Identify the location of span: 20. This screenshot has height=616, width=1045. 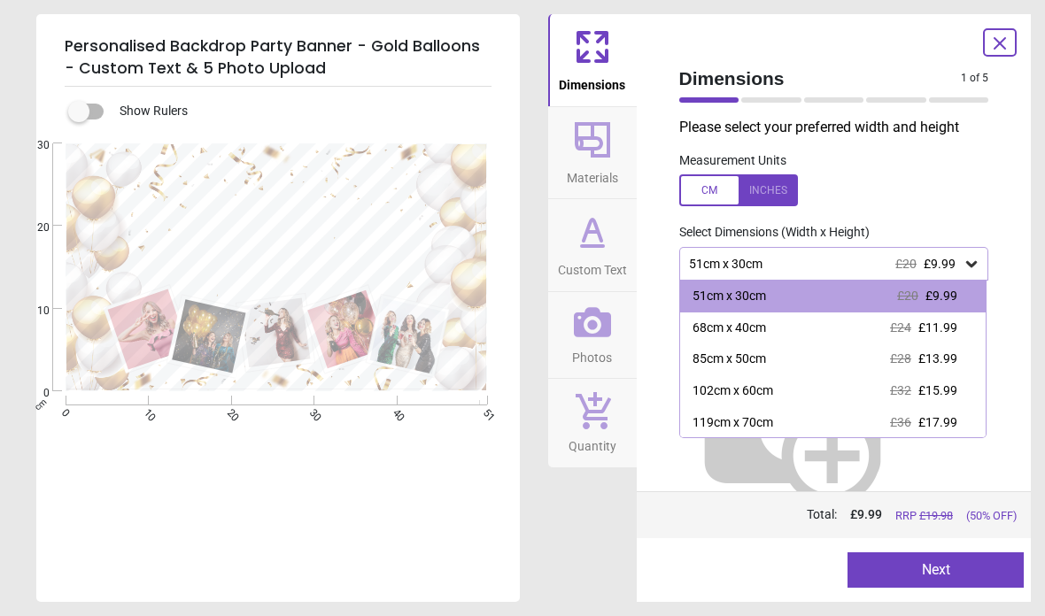
(33, 228).